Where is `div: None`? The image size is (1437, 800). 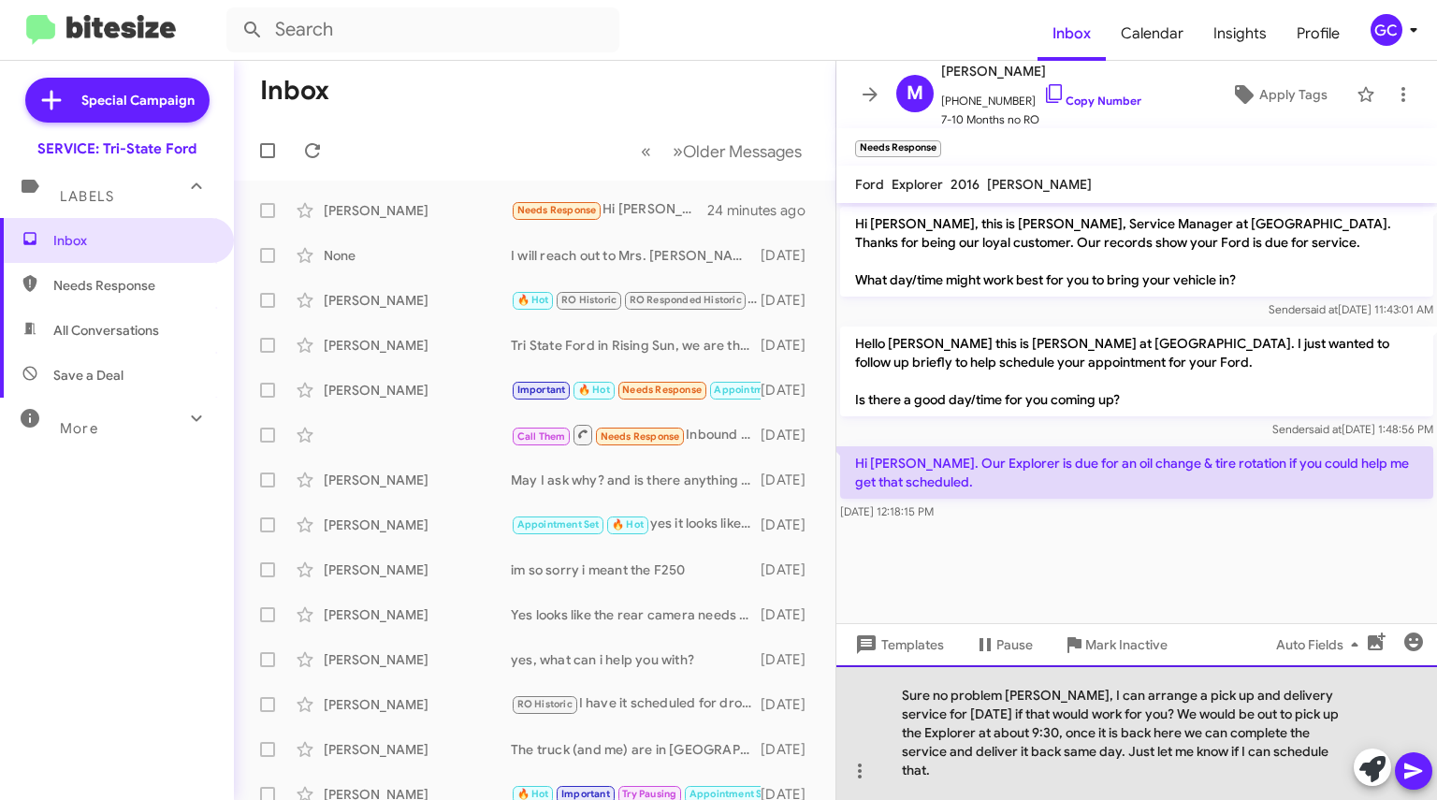 div: None is located at coordinates (417, 255).